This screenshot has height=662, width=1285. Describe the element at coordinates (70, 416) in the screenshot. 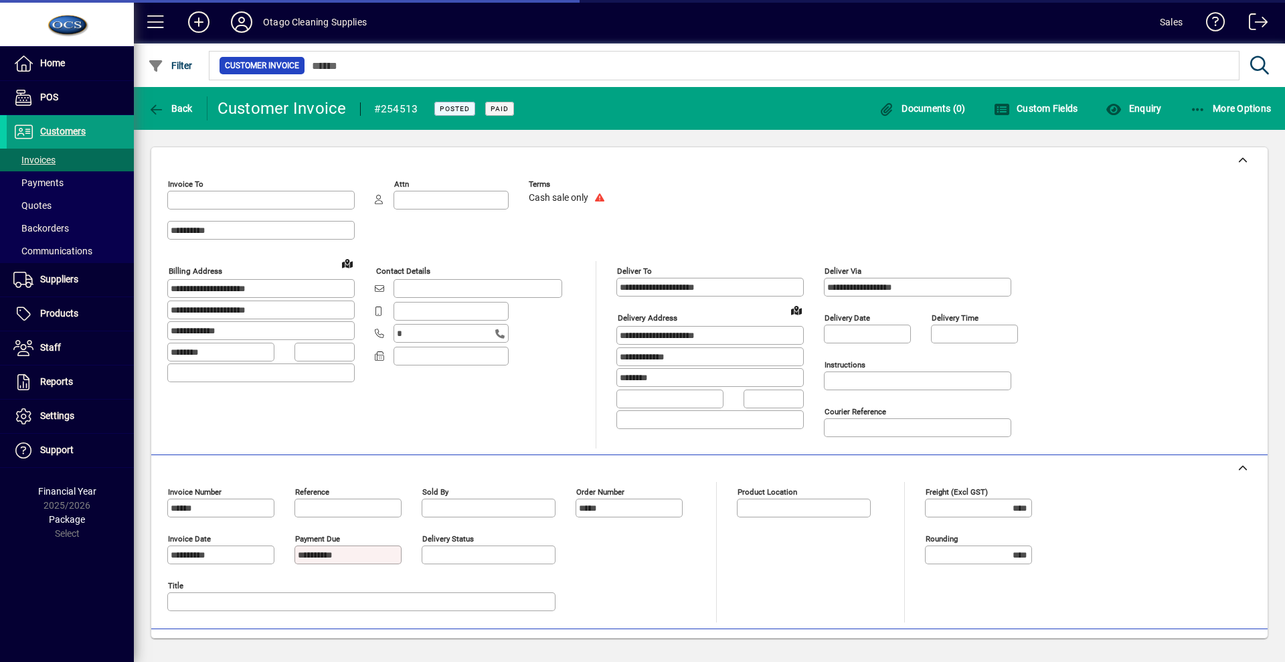

I see `a: Settings` at that location.